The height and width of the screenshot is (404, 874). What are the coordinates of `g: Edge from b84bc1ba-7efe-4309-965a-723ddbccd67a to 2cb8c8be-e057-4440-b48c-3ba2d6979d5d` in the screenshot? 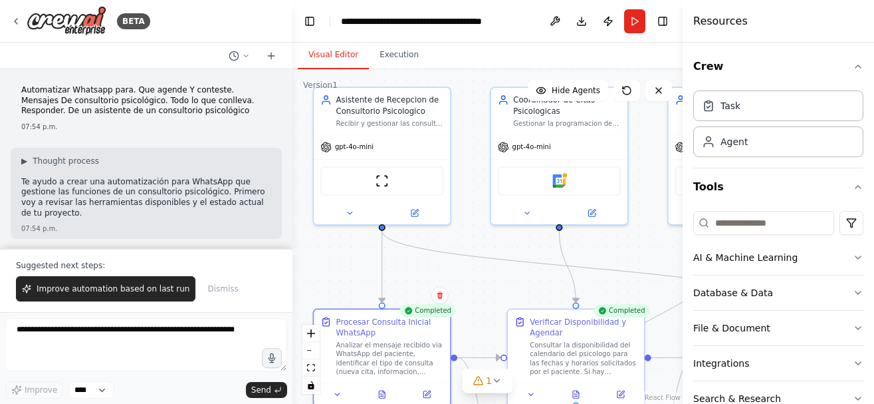 It's located at (568, 266).